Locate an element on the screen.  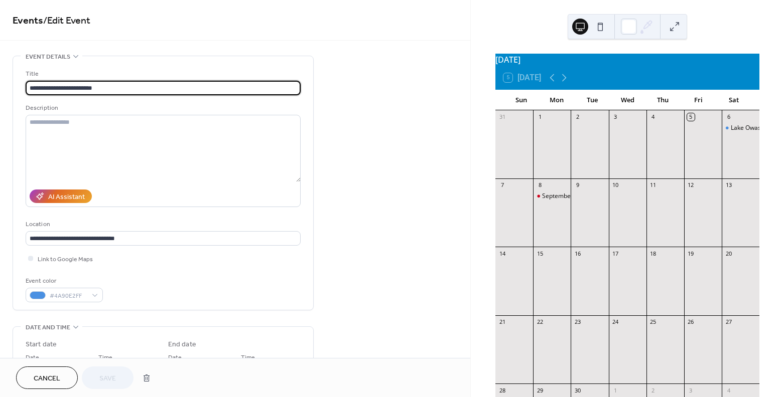
div: 13 is located at coordinates (728, 185).